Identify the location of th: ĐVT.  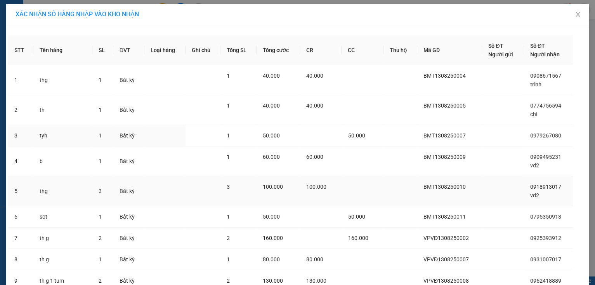
(129, 50).